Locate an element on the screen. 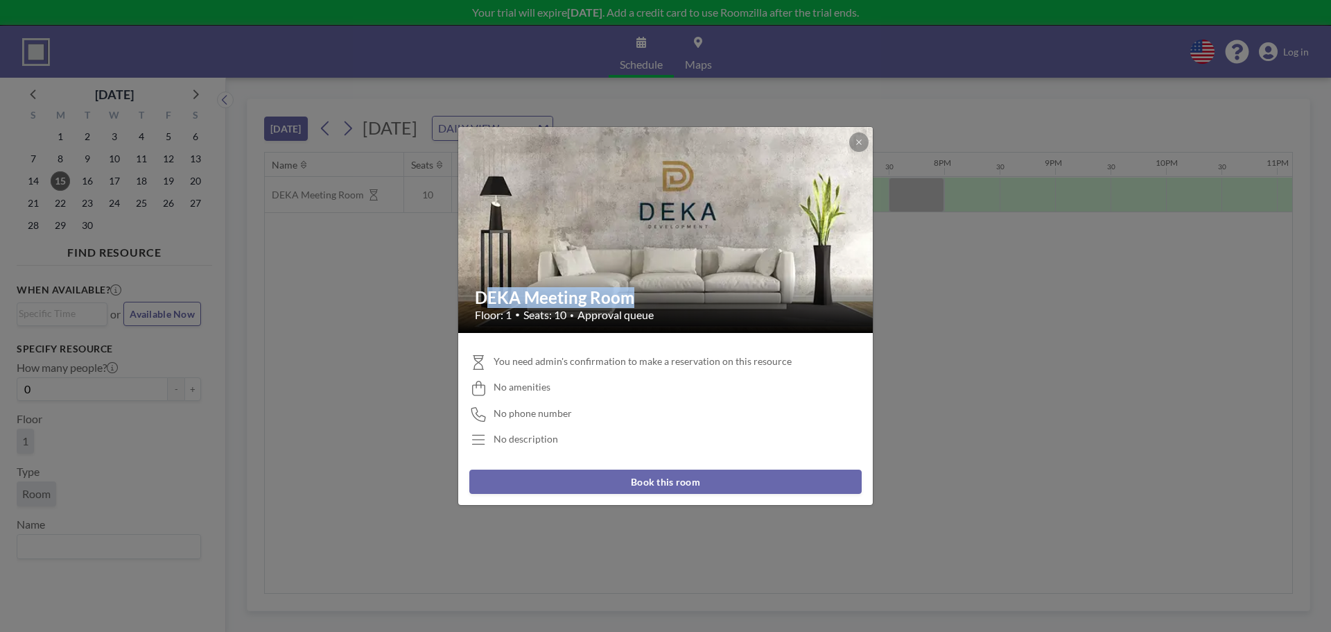 The height and width of the screenshot is (632, 1331). span: No phone number is located at coordinates (533, 413).